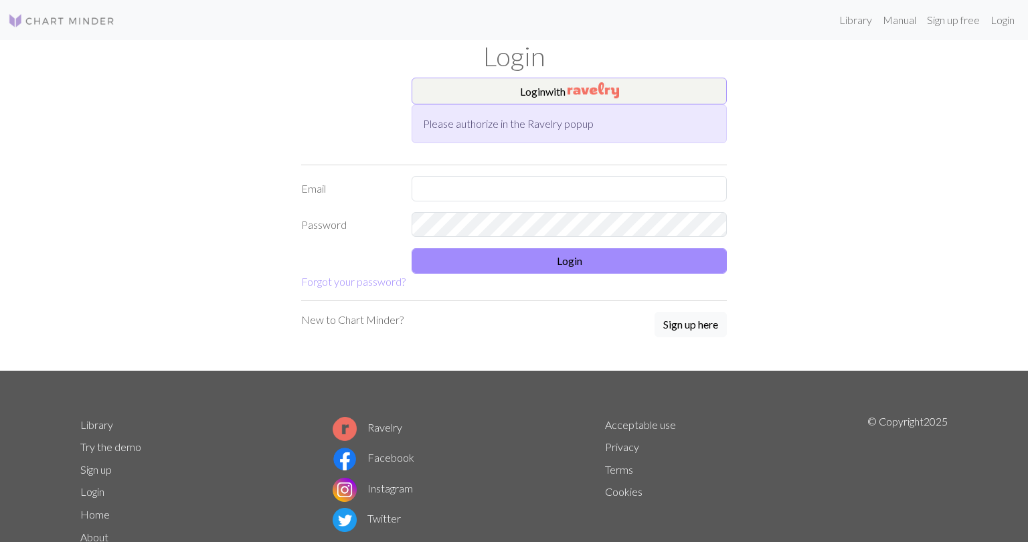 This screenshot has width=1028, height=542. I want to click on img: Instagram logo, so click(345, 490).